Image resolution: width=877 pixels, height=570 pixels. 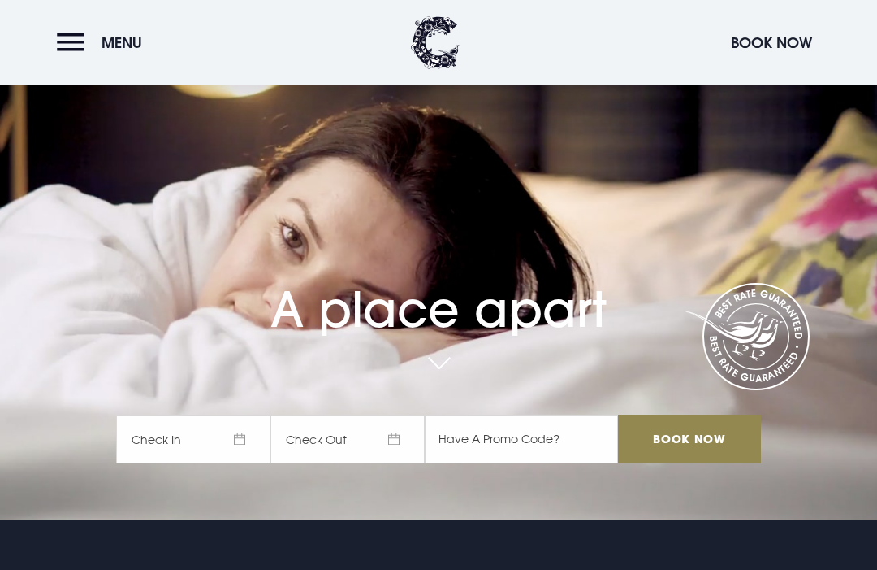 I want to click on span: Menu, so click(x=122, y=42).